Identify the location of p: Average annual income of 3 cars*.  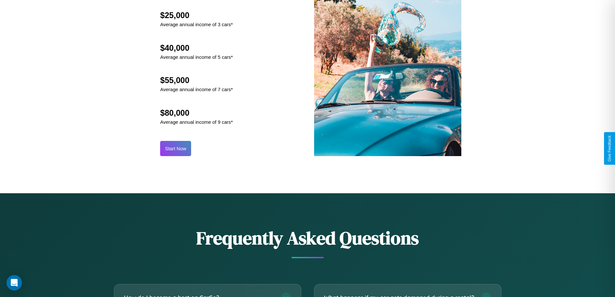
(196, 24).